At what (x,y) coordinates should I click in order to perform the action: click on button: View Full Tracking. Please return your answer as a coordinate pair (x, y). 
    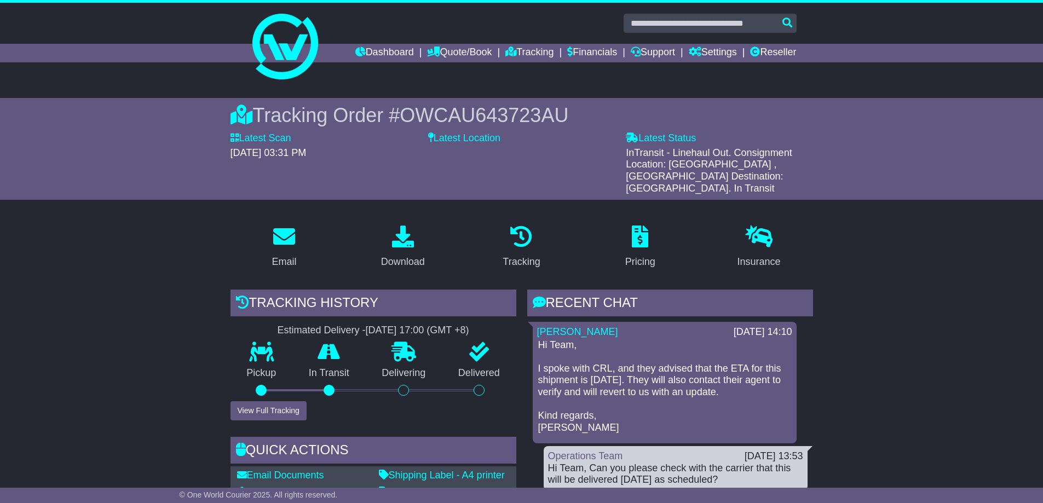
    Looking at the image, I should click on (268, 411).